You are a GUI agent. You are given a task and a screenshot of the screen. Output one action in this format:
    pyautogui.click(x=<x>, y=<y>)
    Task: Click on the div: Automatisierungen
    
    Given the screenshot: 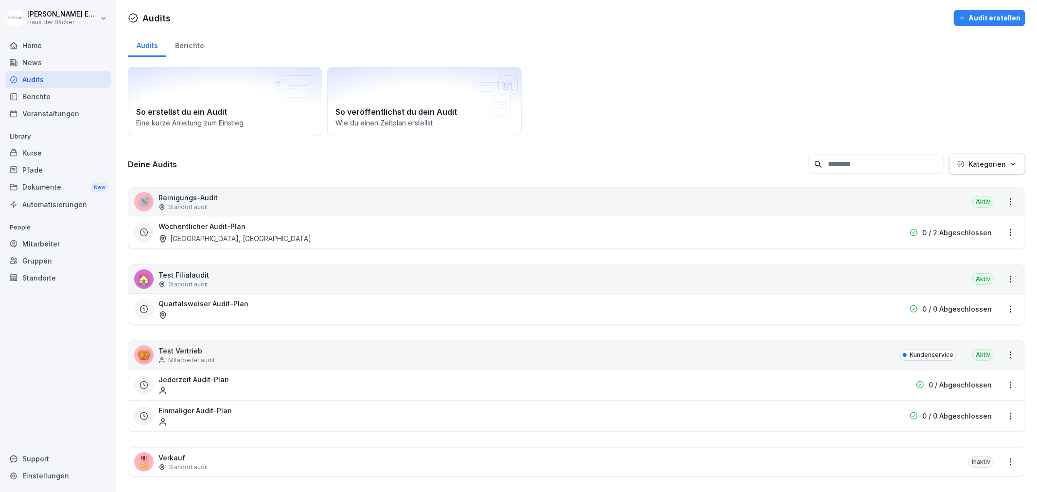 What is the action you would take?
    pyautogui.click(x=58, y=204)
    